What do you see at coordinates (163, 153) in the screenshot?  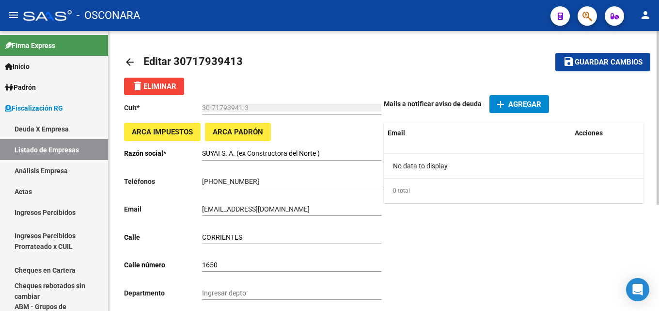 I see `p: Razón social` at bounding box center [163, 153].